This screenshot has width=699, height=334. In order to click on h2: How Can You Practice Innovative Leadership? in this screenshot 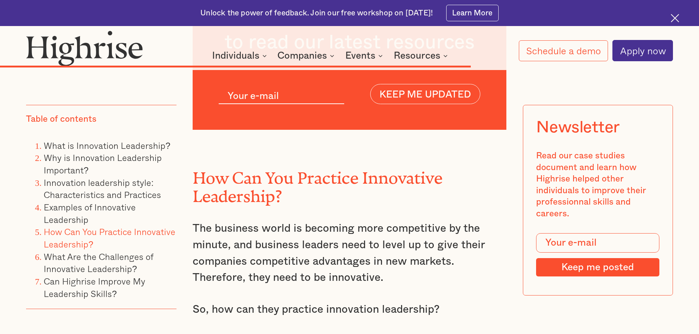, I will do `click(350, 184)`.